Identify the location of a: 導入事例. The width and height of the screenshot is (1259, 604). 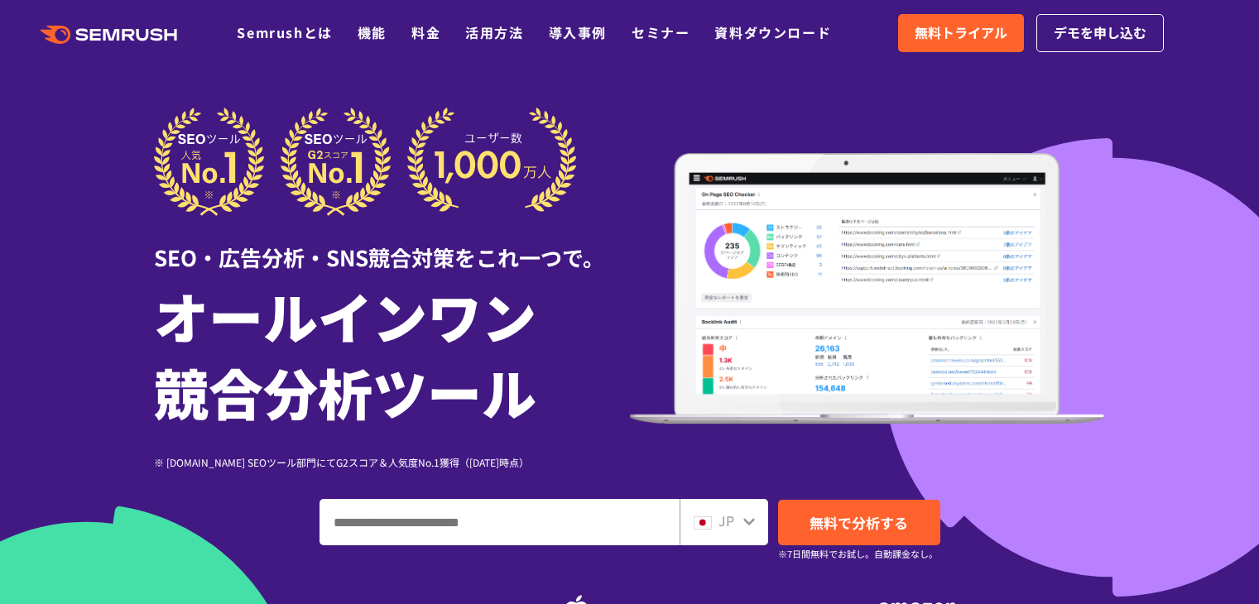
(578, 32).